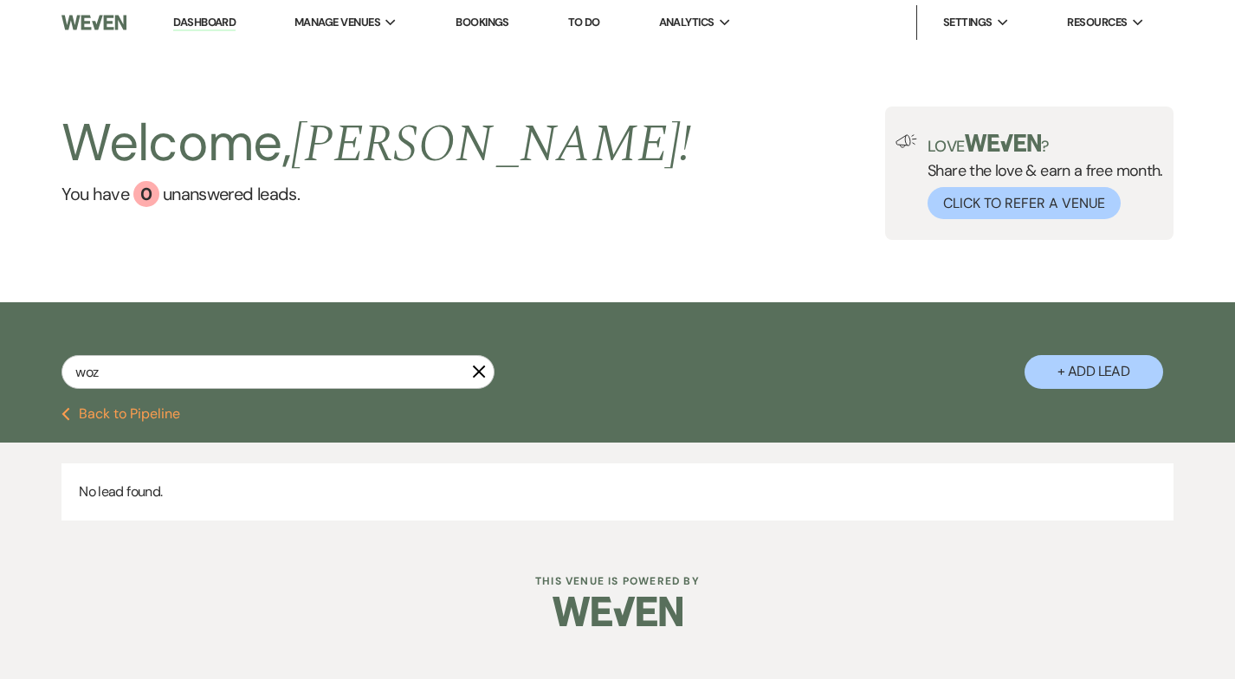  I want to click on a: Dashboard, so click(204, 23).